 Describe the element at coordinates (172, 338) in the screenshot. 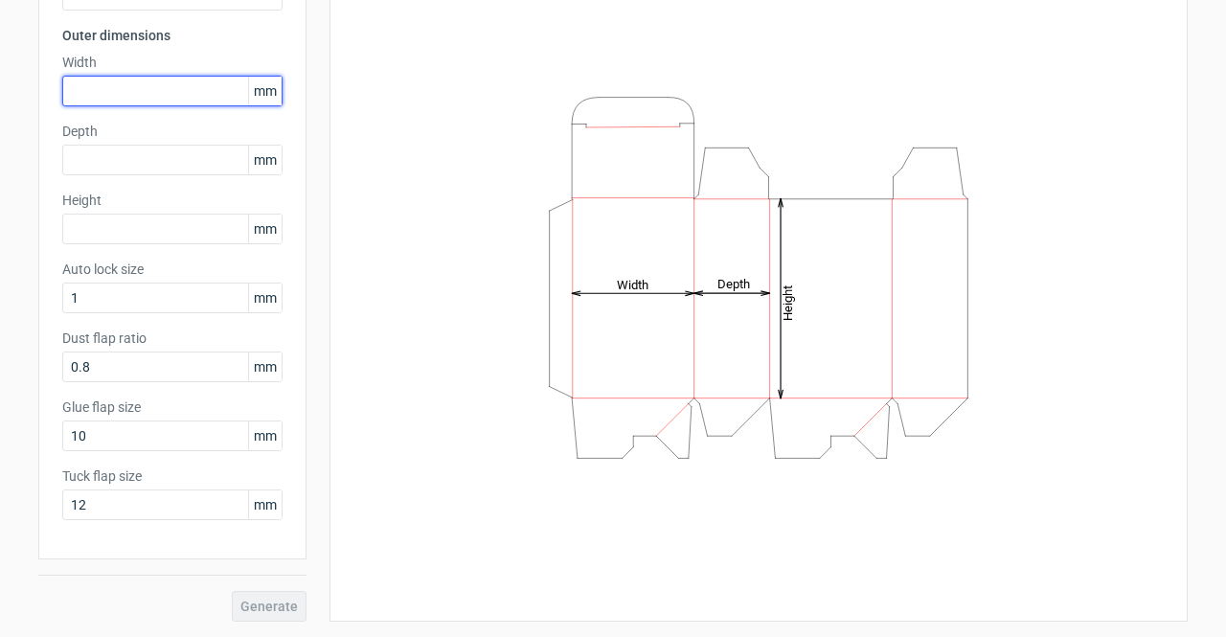

I see `label: Dust flap ratio` at that location.